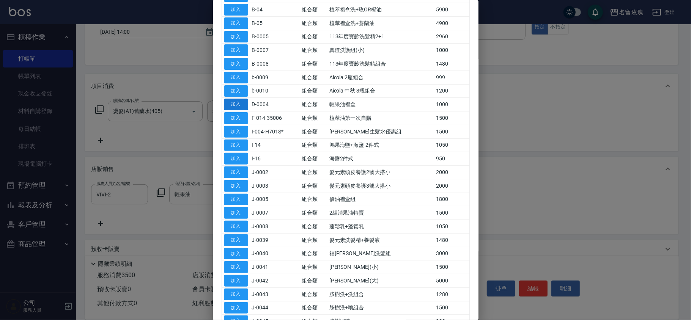 The height and width of the screenshot is (320, 691). I want to click on td: 植萃油第一次自購, so click(381, 118).